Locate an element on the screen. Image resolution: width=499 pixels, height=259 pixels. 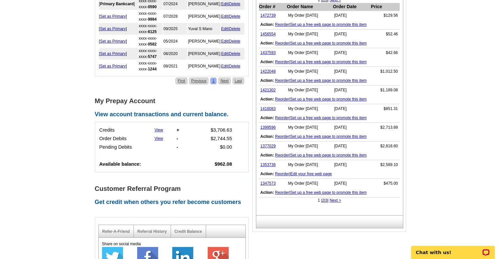
a: 1421302 is located at coordinates (268, 90).